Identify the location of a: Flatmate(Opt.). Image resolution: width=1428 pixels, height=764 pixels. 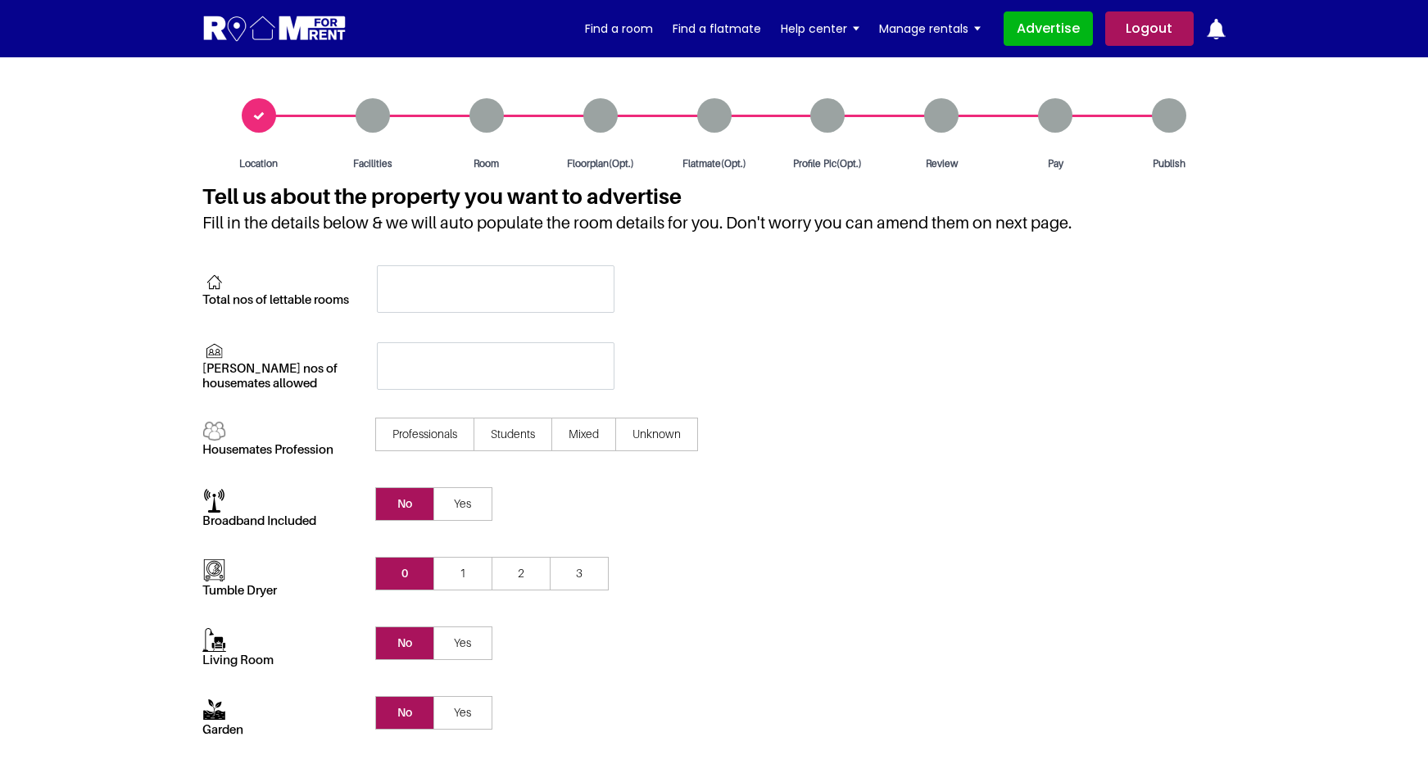
(713, 134).